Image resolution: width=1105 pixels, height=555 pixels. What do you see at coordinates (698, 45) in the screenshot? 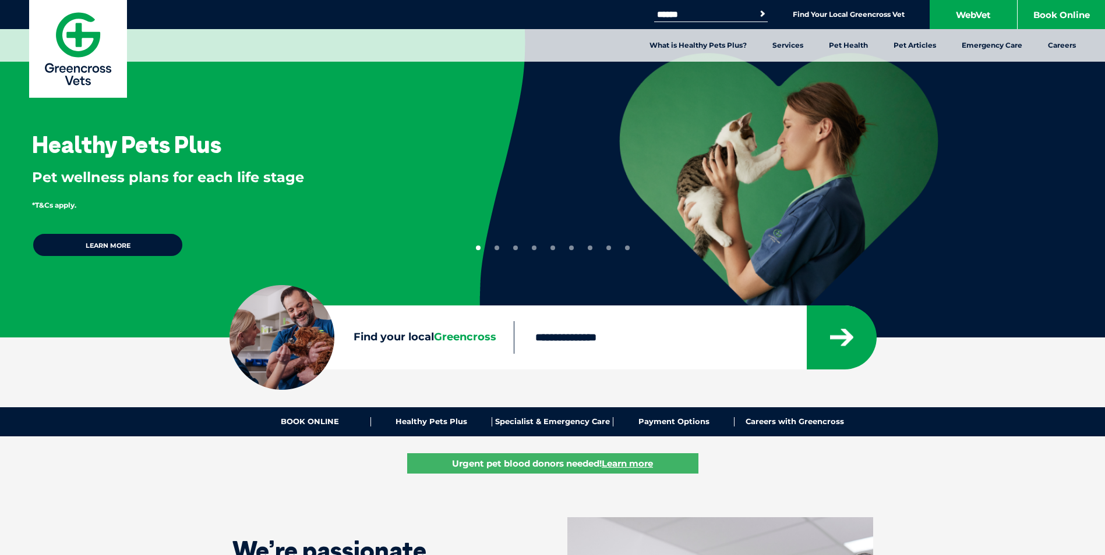
I see `a: What is Healthy Pets Plus?` at bounding box center [698, 45].